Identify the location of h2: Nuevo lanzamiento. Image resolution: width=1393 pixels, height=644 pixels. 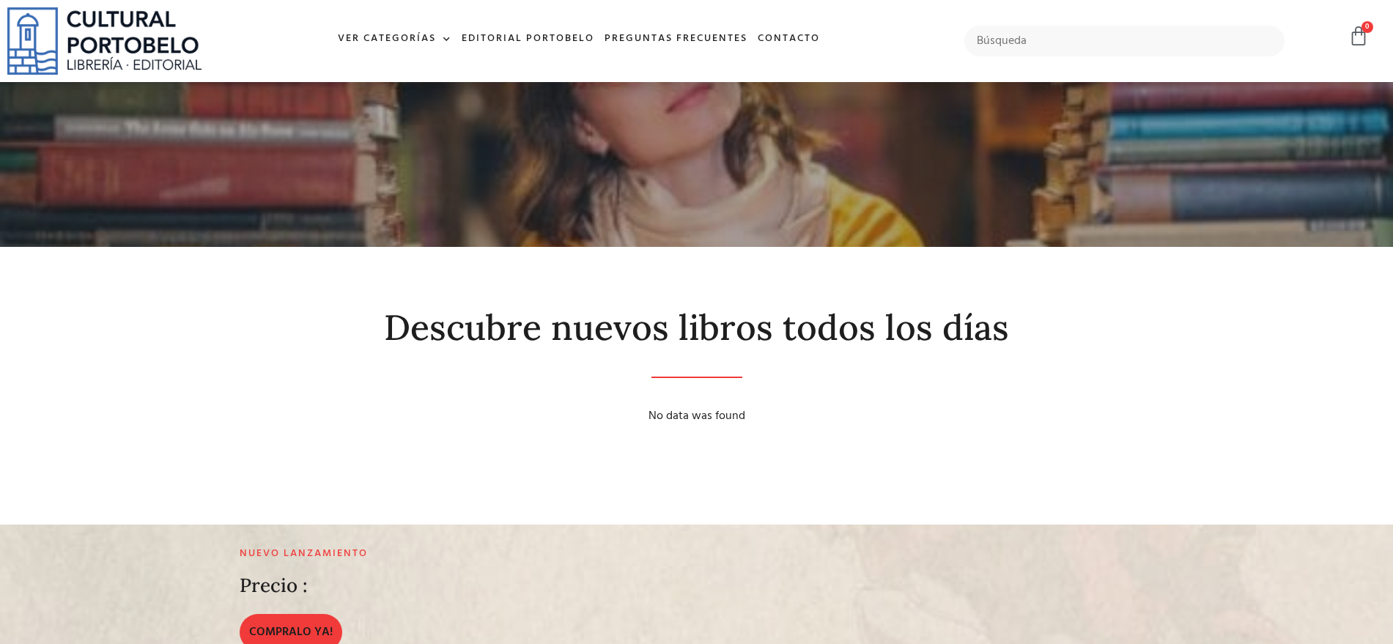
(544, 554).